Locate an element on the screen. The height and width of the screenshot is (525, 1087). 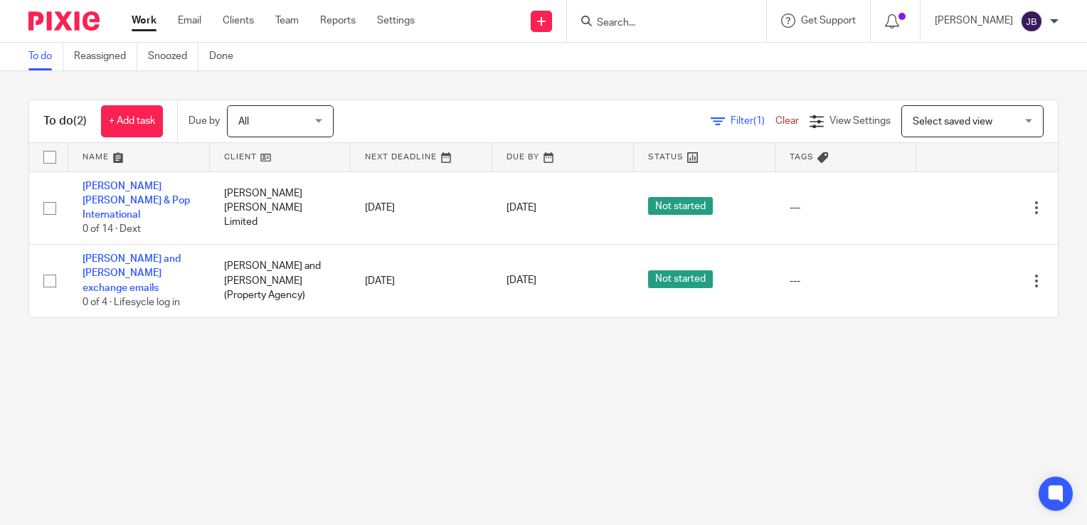
span: View Settings is located at coordinates (860, 121).